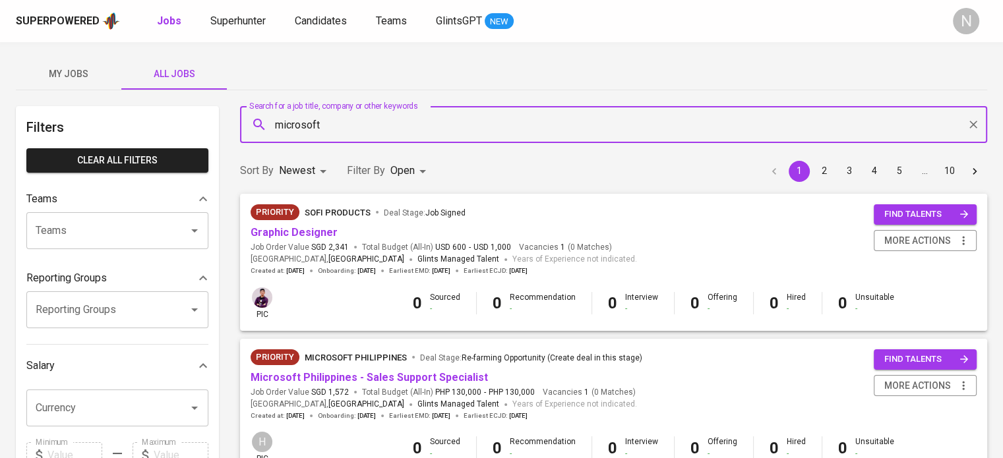 The image size is (1003, 458). I want to click on p: Newest, so click(297, 171).